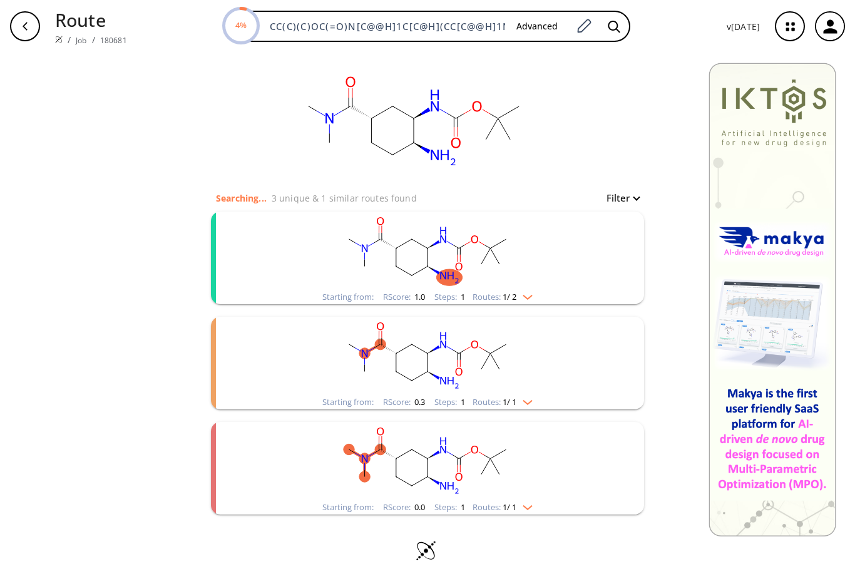 Image resolution: width=855 pixels, height=574 pixels. What do you see at coordinates (91, 19) in the screenshot?
I see `p: Route` at bounding box center [91, 19].